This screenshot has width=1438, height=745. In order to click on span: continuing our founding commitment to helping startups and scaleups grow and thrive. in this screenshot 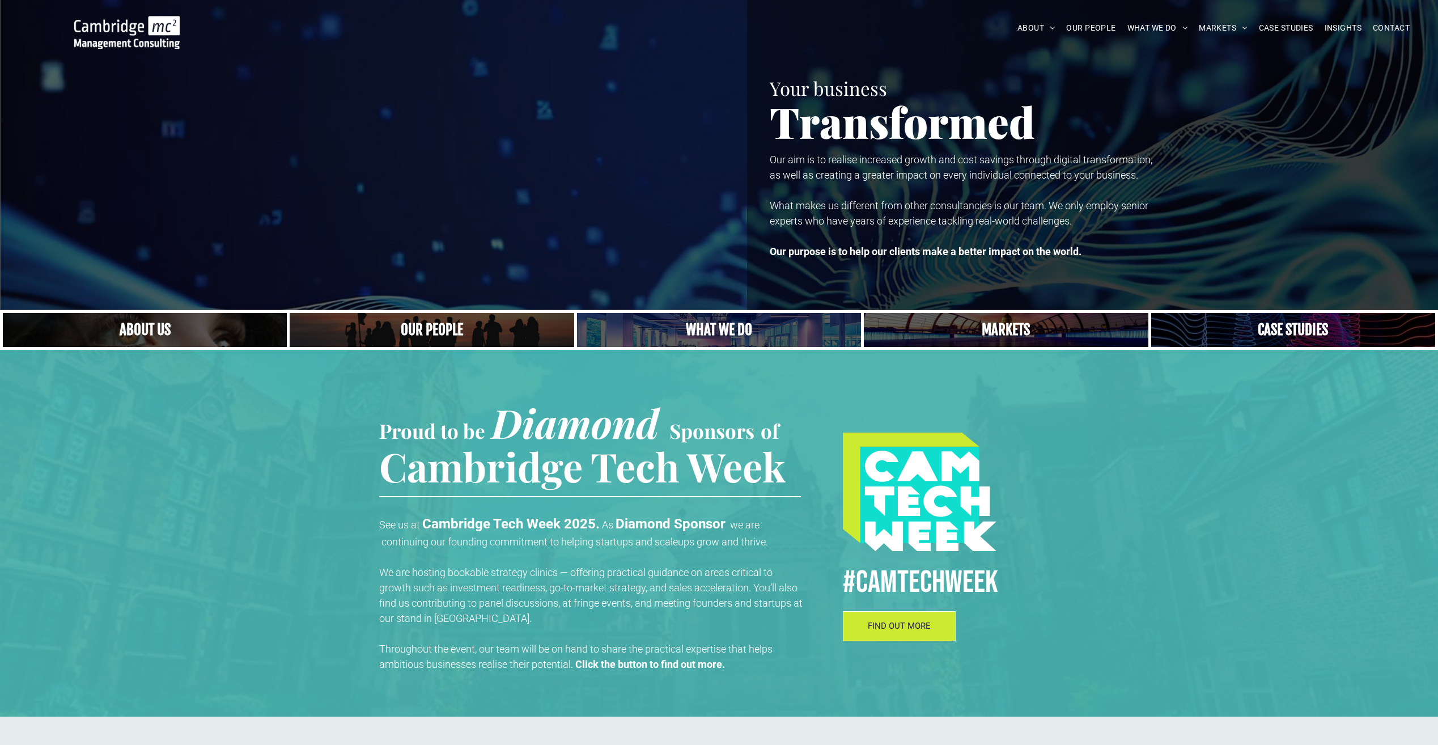, I will do `click(575, 541)`.